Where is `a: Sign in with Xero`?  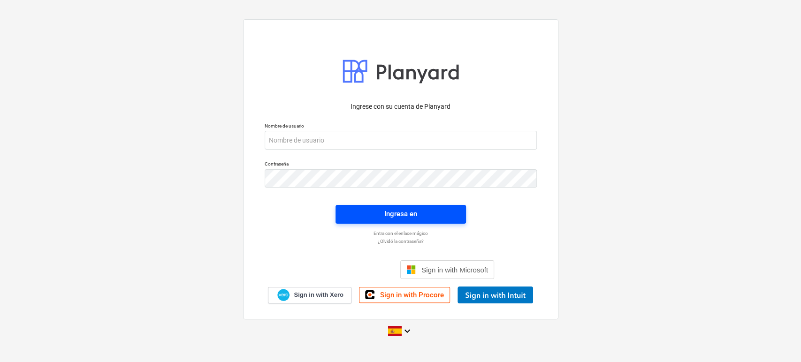 a: Sign in with Xero is located at coordinates (310, 295).